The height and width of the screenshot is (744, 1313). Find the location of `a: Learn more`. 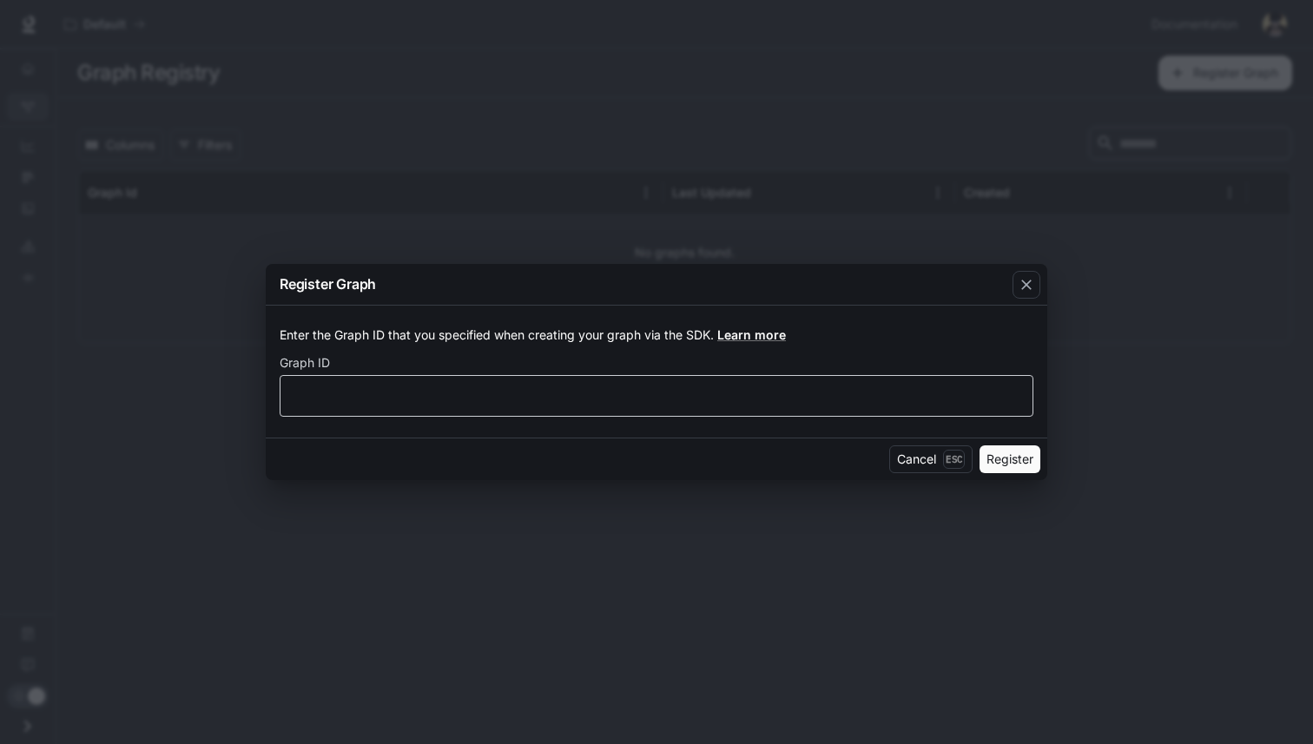

a: Learn more is located at coordinates (751, 334).